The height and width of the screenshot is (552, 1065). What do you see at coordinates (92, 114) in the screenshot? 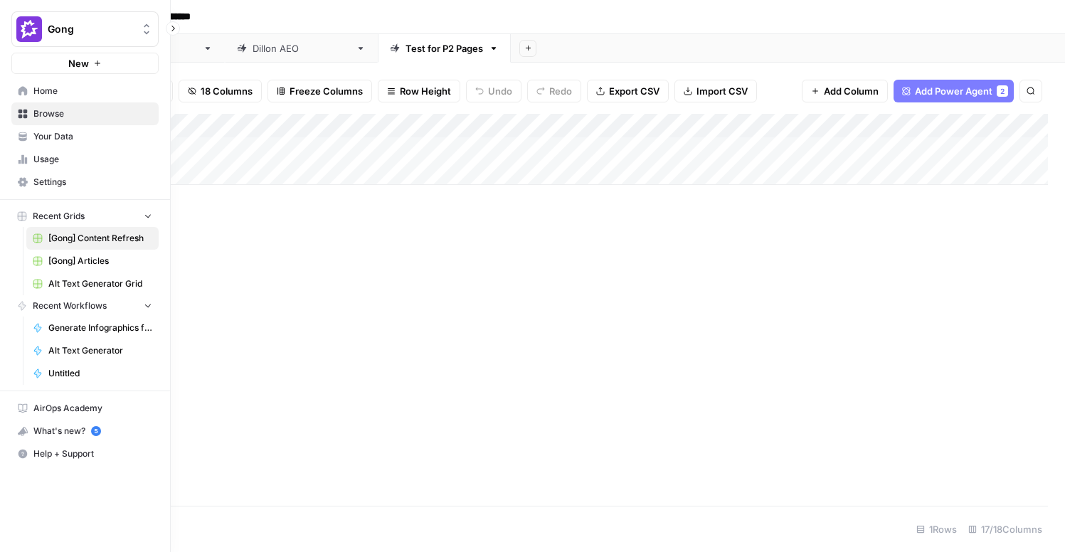
I see `span: Browse` at bounding box center [92, 114].